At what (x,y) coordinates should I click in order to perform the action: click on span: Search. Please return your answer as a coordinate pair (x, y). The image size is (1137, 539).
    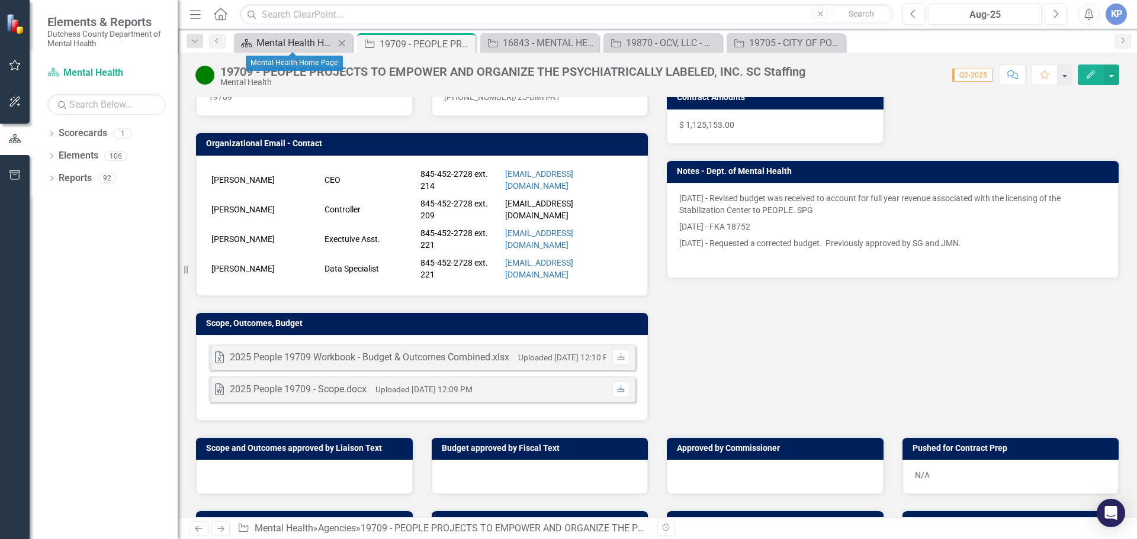
    Looking at the image, I should click on (861, 14).